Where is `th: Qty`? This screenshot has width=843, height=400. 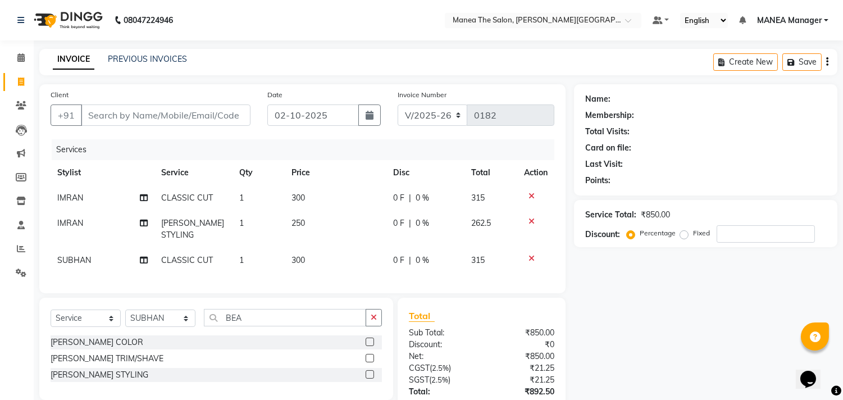
th: Qty is located at coordinates (258, 172).